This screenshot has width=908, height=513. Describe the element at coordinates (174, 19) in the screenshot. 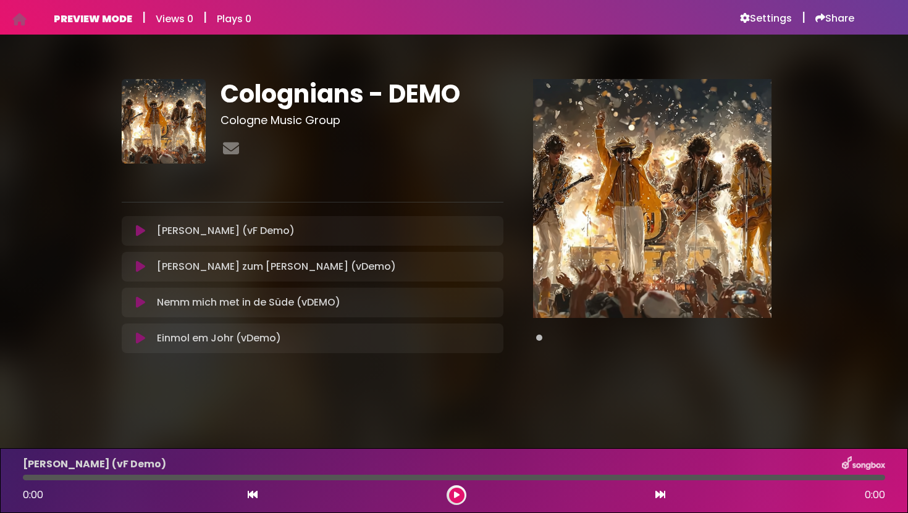

I see `h6: Views 0` at that location.